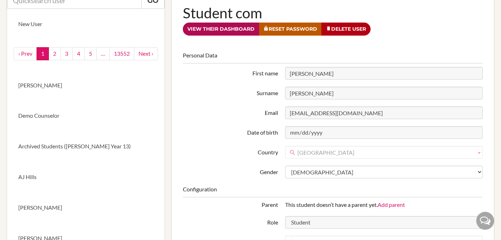 The image size is (501, 240). I want to click on label: Date of birth, so click(230, 131).